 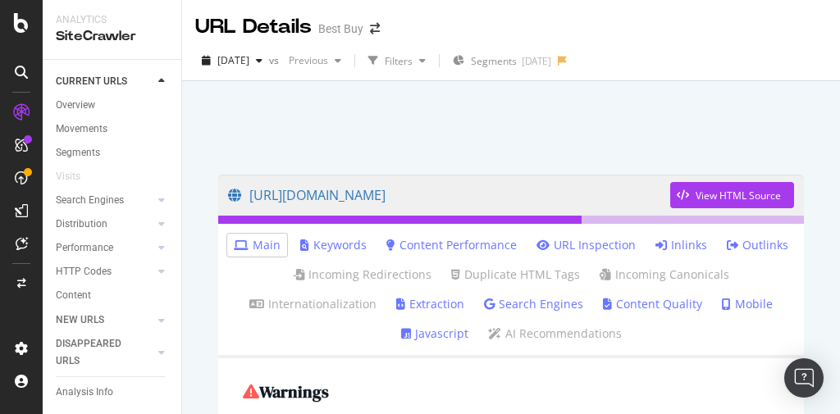 I want to click on a: Outlinks, so click(x=757, y=245).